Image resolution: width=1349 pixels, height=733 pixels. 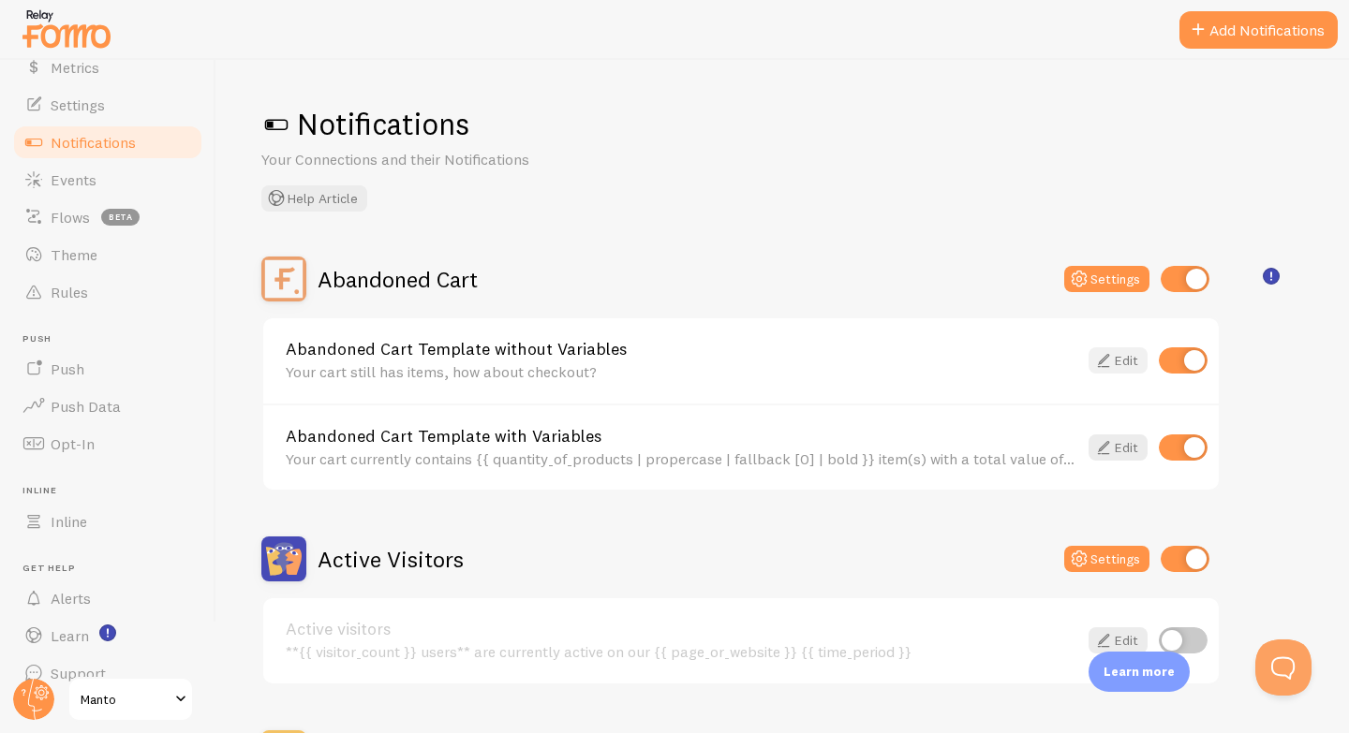 I want to click on span: Settings, so click(x=78, y=105).